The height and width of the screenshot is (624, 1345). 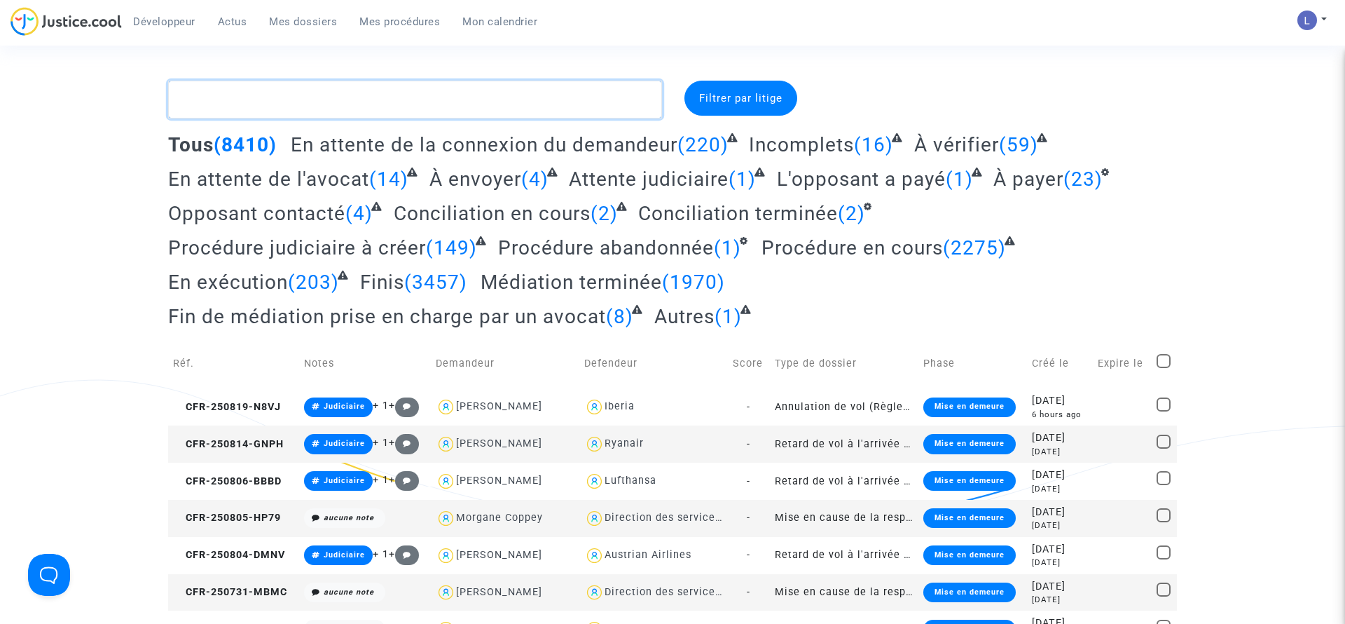 What do you see at coordinates (649, 179) in the screenshot?
I see `span: Attente judiciaire` at bounding box center [649, 179].